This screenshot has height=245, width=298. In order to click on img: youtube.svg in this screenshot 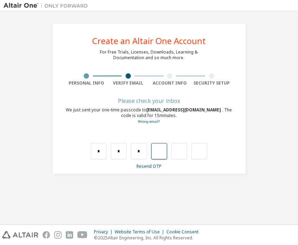, I will do `click(82, 234)`.